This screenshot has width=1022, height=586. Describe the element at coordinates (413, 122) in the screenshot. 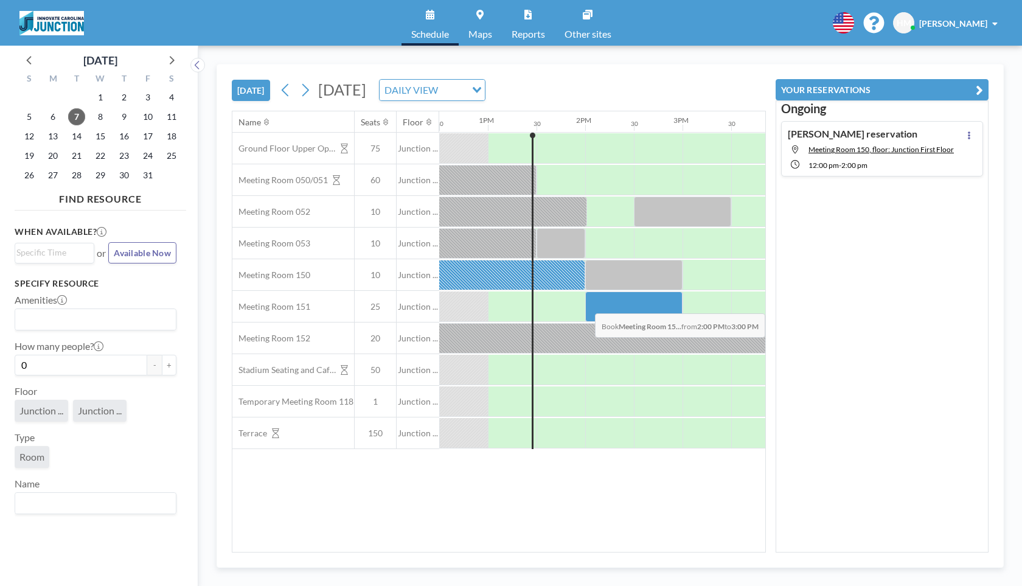

I see `div: Floor` at that location.